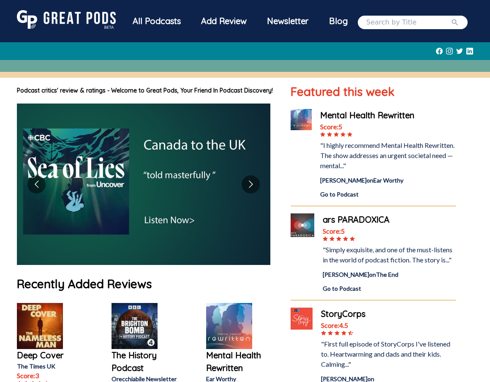  What do you see at coordinates (51, 376) in the screenshot?
I see `p: Score: 3` at bounding box center [51, 376].